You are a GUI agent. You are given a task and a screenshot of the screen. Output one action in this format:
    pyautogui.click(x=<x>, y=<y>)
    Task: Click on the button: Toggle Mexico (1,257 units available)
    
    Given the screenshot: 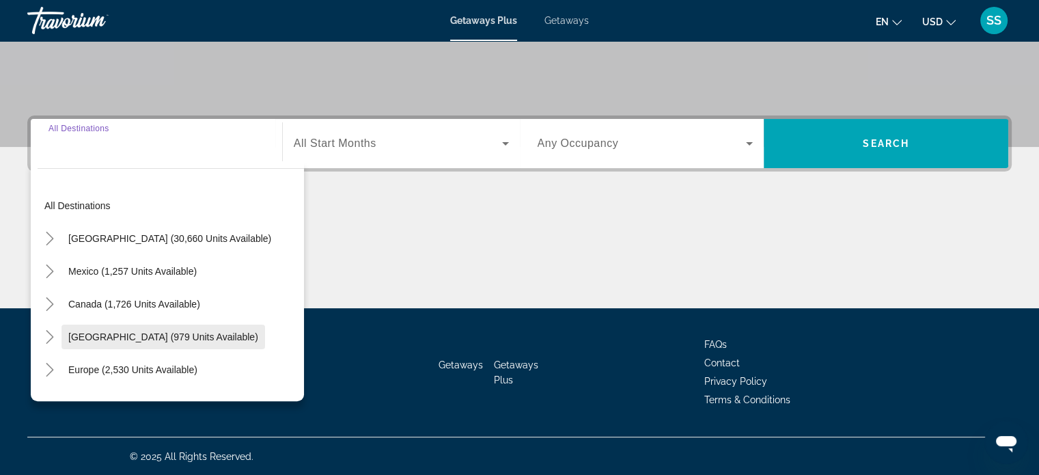 What is the action you would take?
    pyautogui.click(x=49, y=271)
    